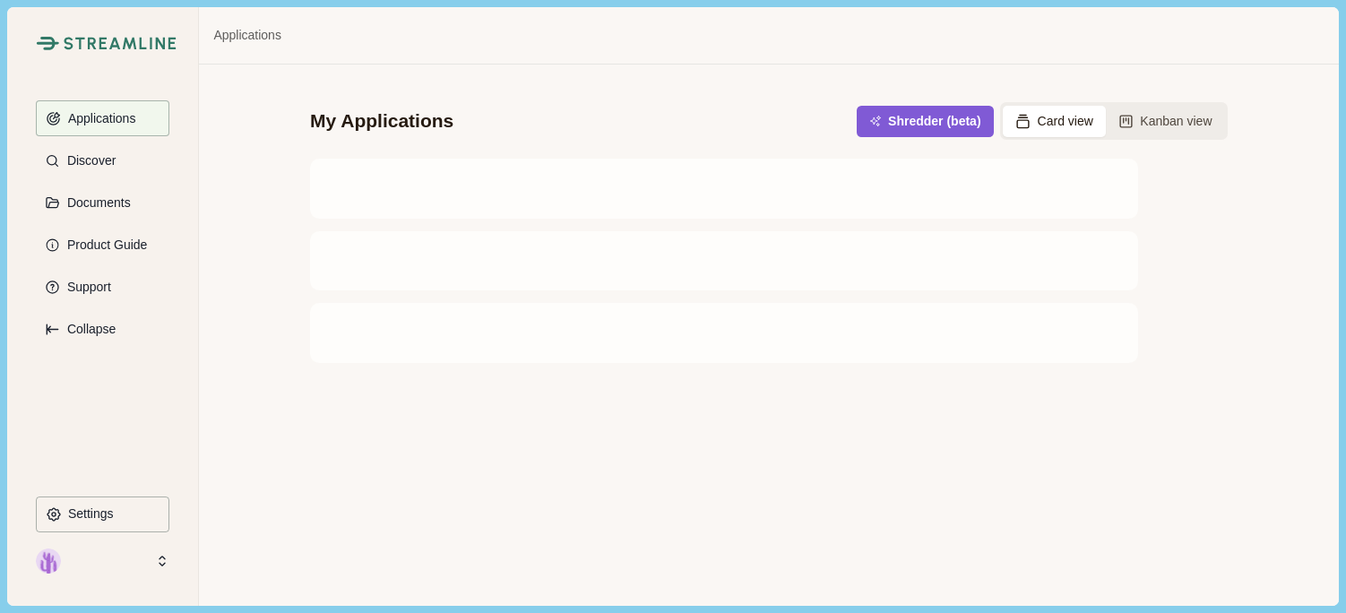 This screenshot has width=1346, height=613. What do you see at coordinates (88, 514) in the screenshot?
I see `p: Settings` at bounding box center [88, 514].